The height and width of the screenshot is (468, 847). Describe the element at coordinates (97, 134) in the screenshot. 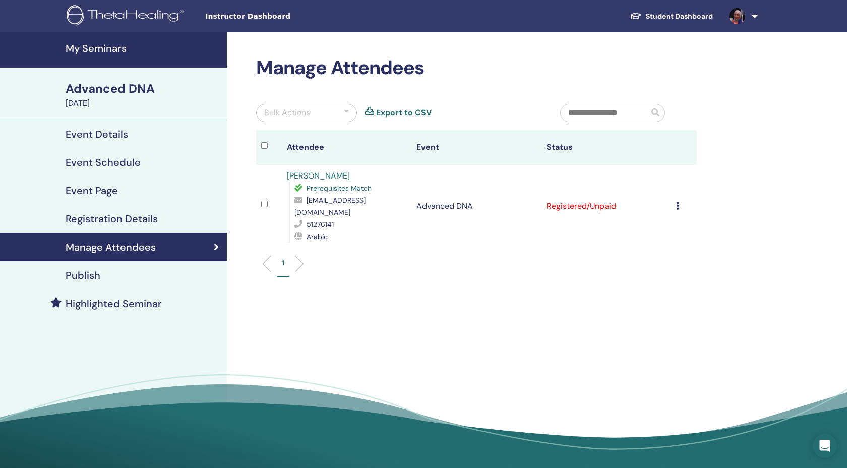

I see `h4: Event Details` at that location.